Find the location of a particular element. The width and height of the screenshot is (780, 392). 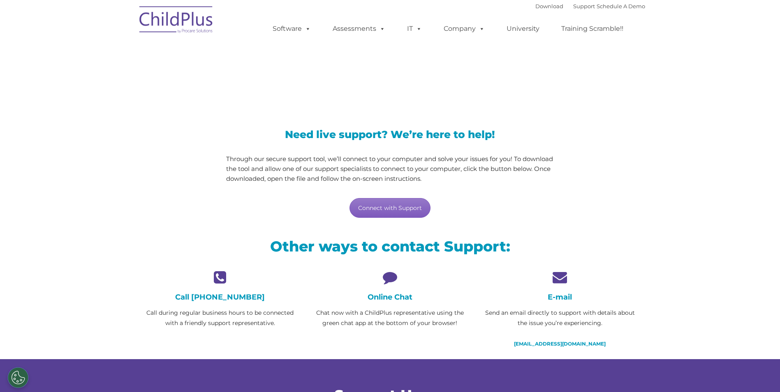

h3: Need live support? We’re here to help! is located at coordinates (390, 135).